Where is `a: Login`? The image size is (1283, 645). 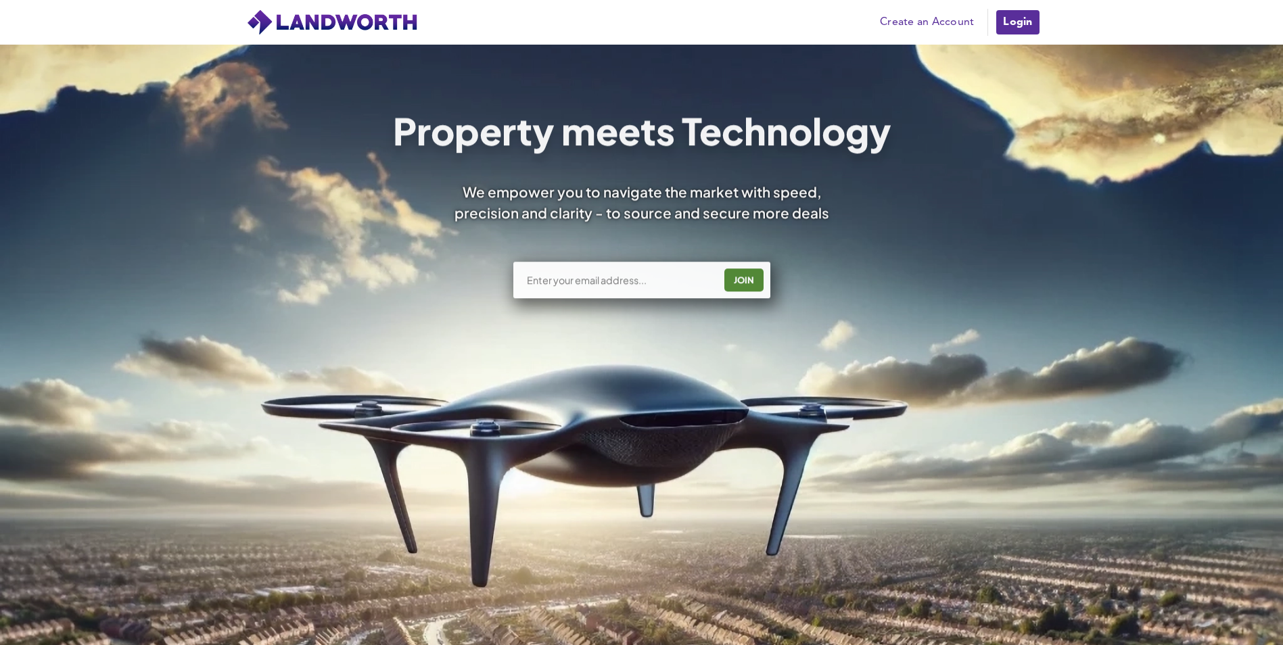 a: Login is located at coordinates (1017, 22).